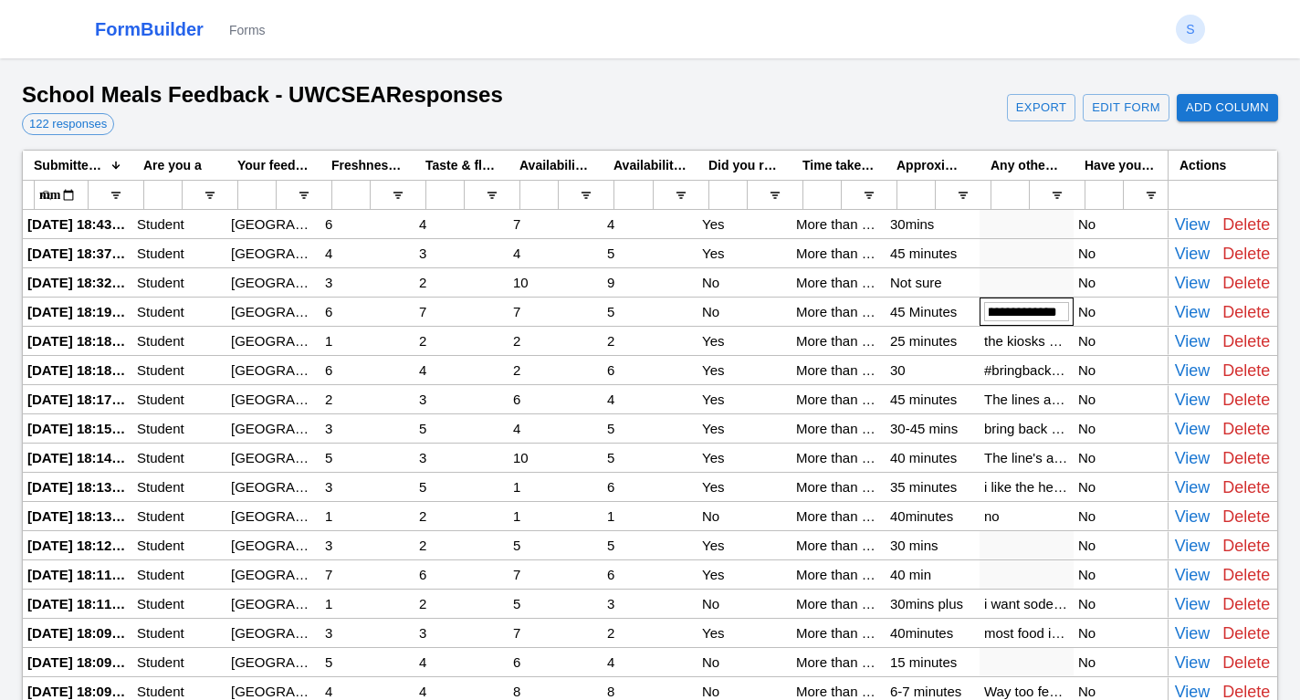 The image size is (1300, 700). What do you see at coordinates (445, 194) in the screenshot?
I see `input: Taste & flavour (1 being worst, 10 being best about the school canteen food) Filter Input` at bounding box center [445, 194].